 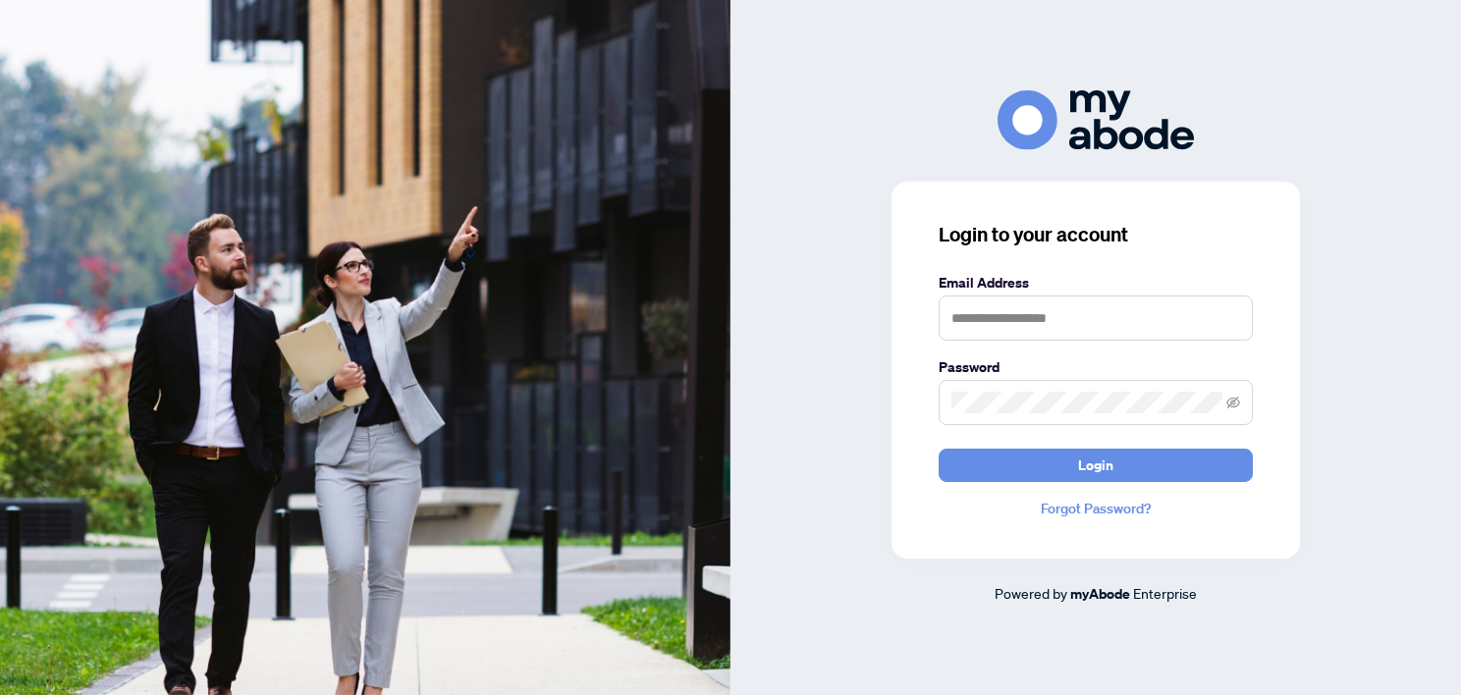 What do you see at coordinates (1096, 367) in the screenshot?
I see `label: Password` at bounding box center [1096, 367].